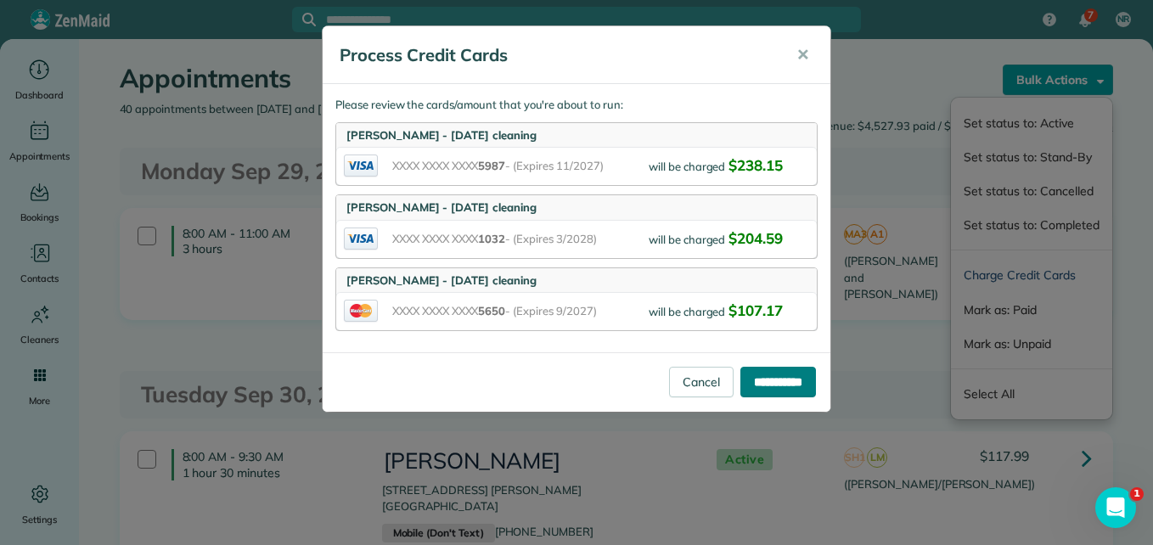 This screenshot has height=545, width=1153. What do you see at coordinates (755, 165) in the screenshot?
I see `span: $238.15` at bounding box center [755, 165].